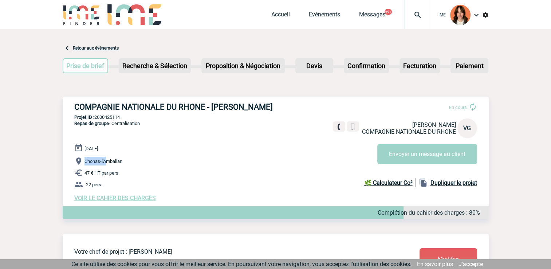 This screenshot has width=551, height=269. Describe the element at coordinates (281, 16) in the screenshot. I see `a: Accueil` at that location.